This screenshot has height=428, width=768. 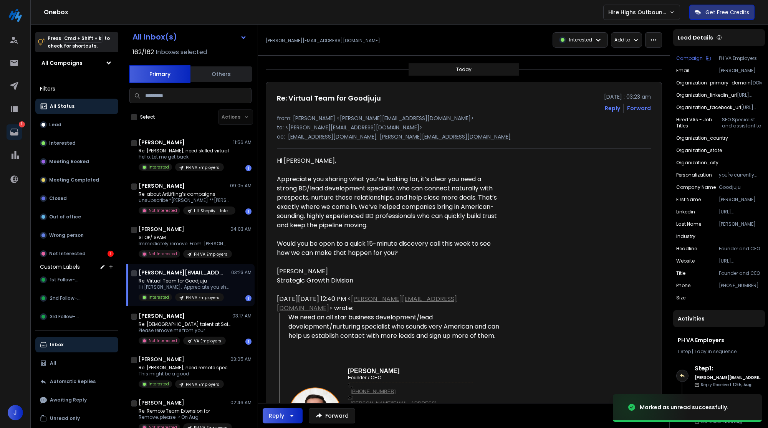 I want to click on p: cc:, so click(x=281, y=137).